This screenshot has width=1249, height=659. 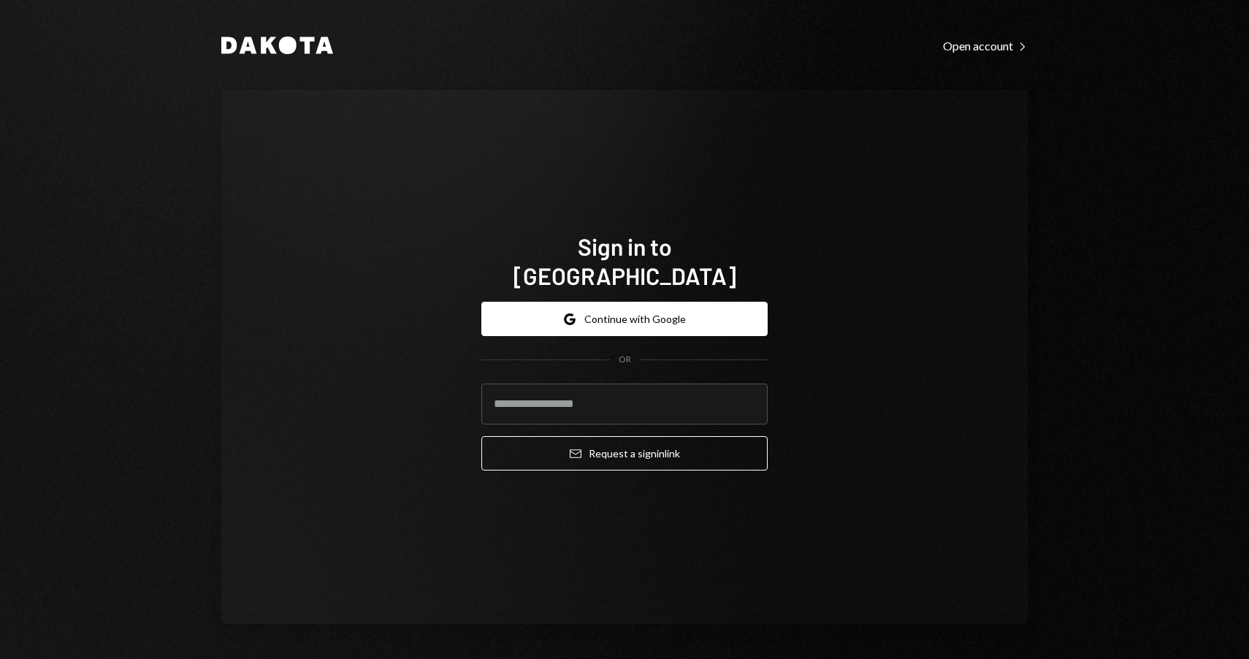 I want to click on div: OR, so click(x=625, y=359).